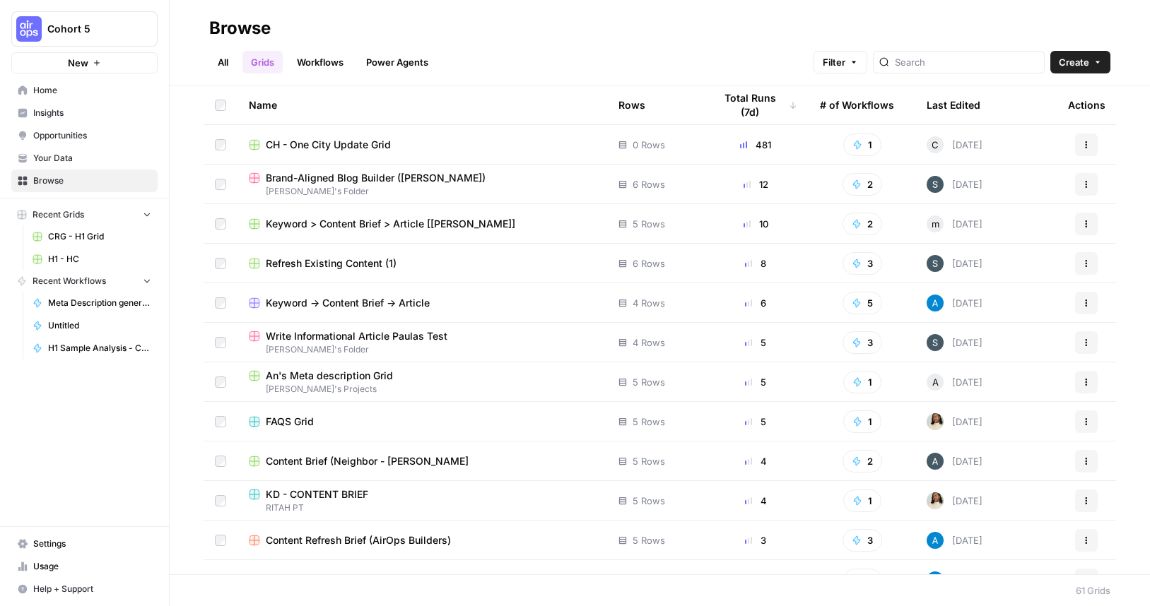  I want to click on span: FAQS Grid, so click(290, 422).